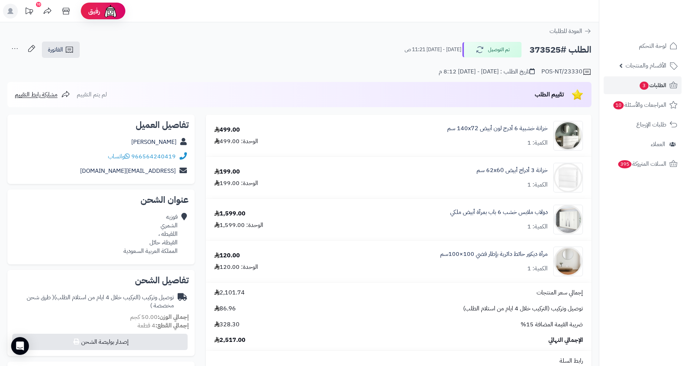 The height and width of the screenshot is (366, 686). Describe the element at coordinates (639, 105) in the screenshot. I see `span: المراجعات والأسئلة` at that location.